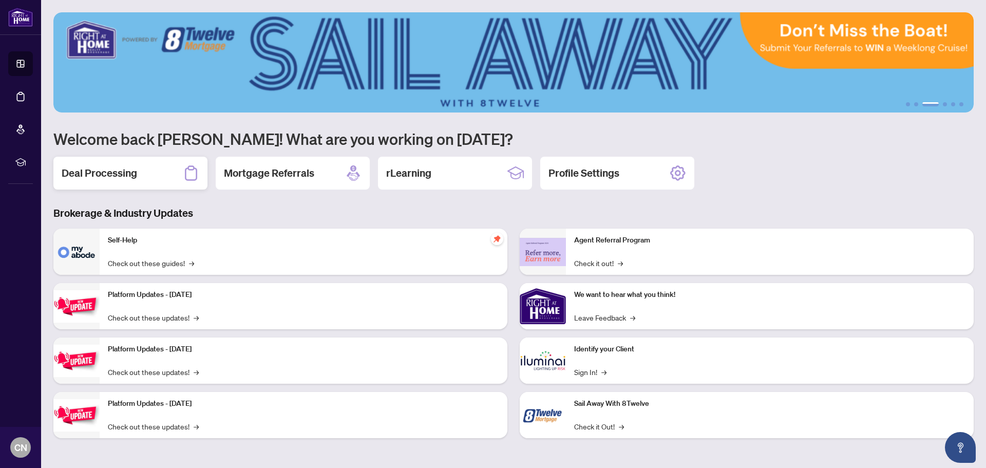 This screenshot has height=468, width=986. What do you see at coordinates (99, 173) in the screenshot?
I see `h2: Deal Processing` at bounding box center [99, 173].